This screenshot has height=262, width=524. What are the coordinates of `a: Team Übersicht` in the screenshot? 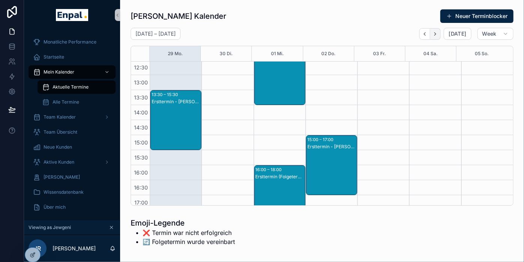 It's located at (72, 132).